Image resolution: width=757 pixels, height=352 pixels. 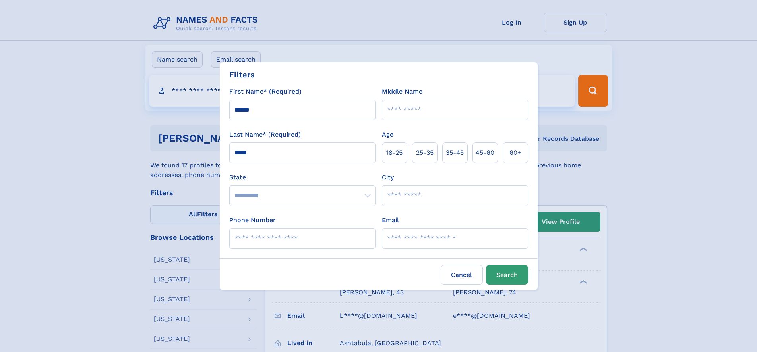 I want to click on label: City, so click(x=388, y=178).